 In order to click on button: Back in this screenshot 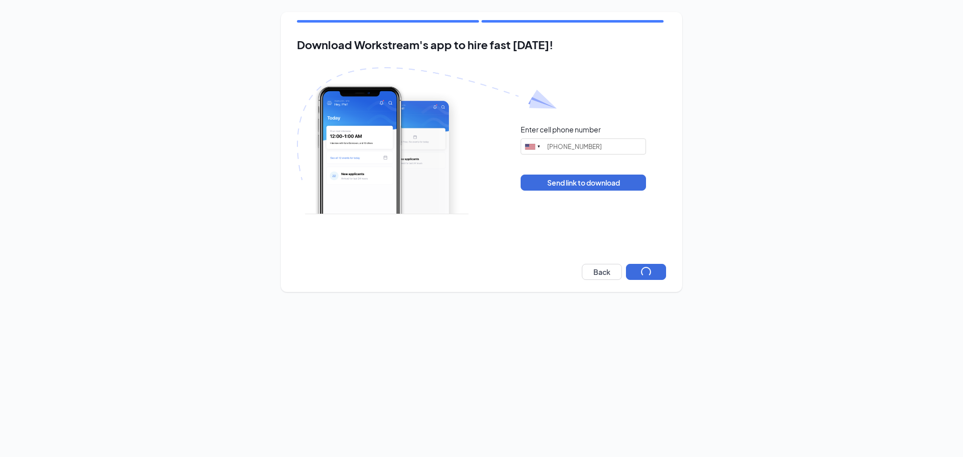, I will do `click(602, 272)`.